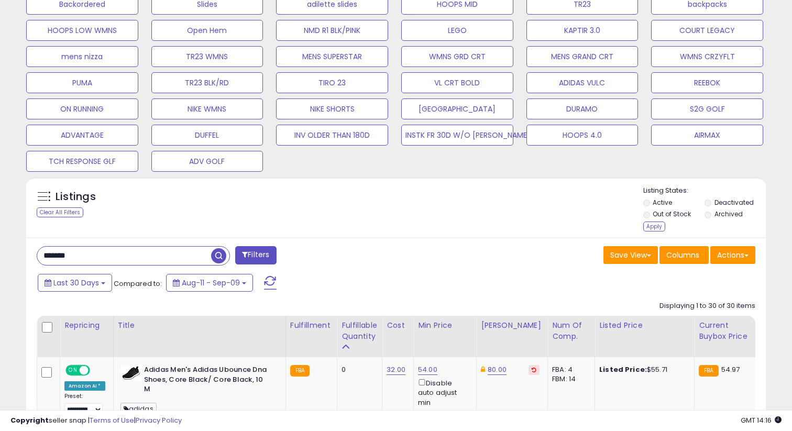  Describe the element at coordinates (211, 283) in the screenshot. I see `span: Aug-11 - Sep-09` at that location.